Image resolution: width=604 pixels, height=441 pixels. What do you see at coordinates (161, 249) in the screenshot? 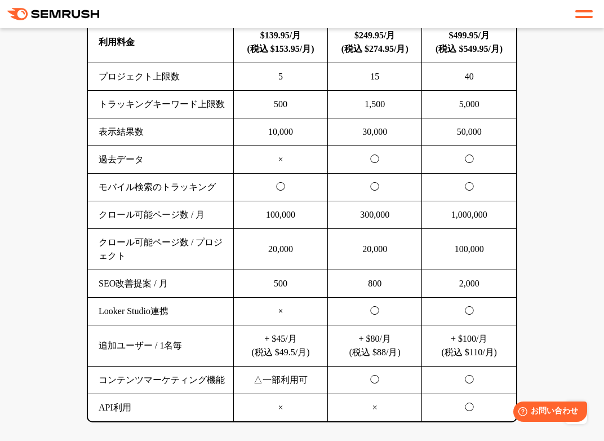
I see `td: クロール可能ページ数 / プロジェクト` at bounding box center [161, 249].